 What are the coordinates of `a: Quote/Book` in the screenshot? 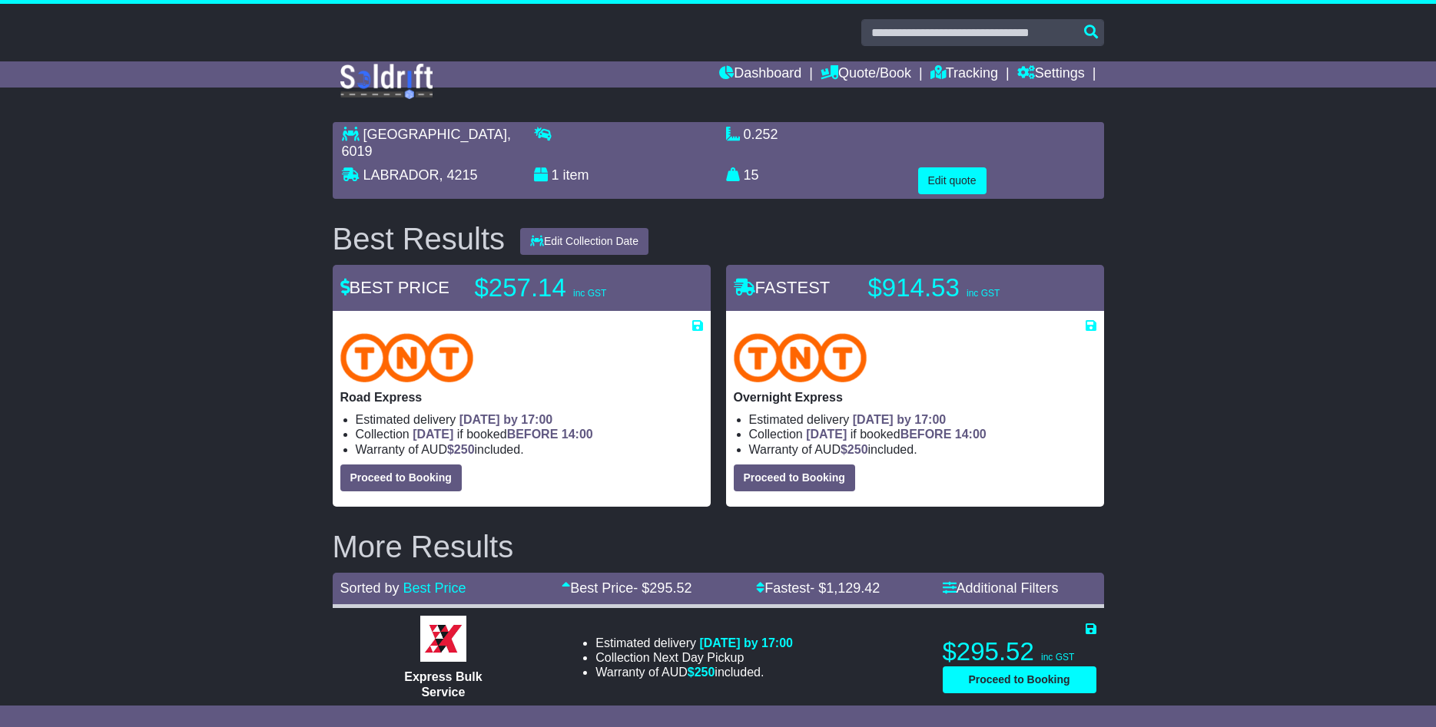 It's located at (866, 75).